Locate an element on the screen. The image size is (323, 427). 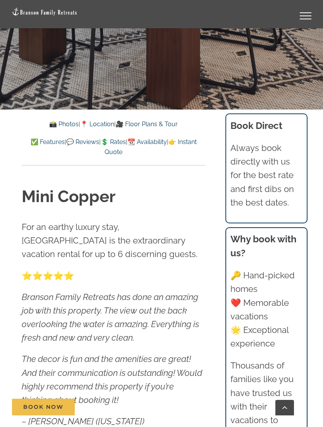
a: Toggle Menu is located at coordinates (305, 16).